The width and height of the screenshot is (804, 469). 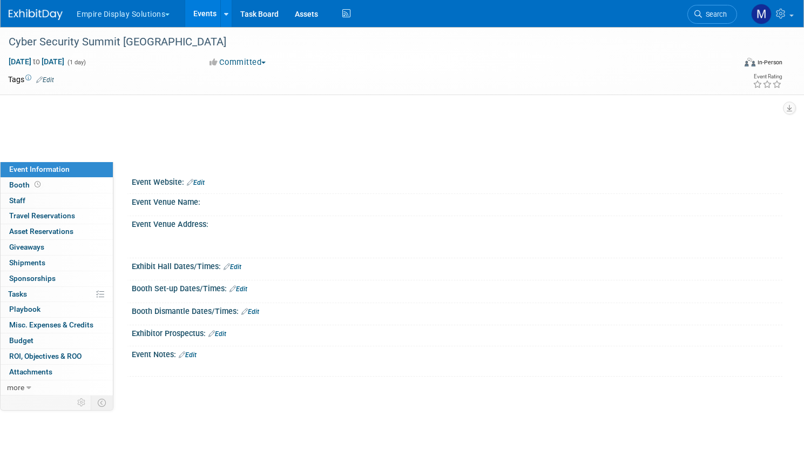 I want to click on span: to, so click(x=36, y=62).